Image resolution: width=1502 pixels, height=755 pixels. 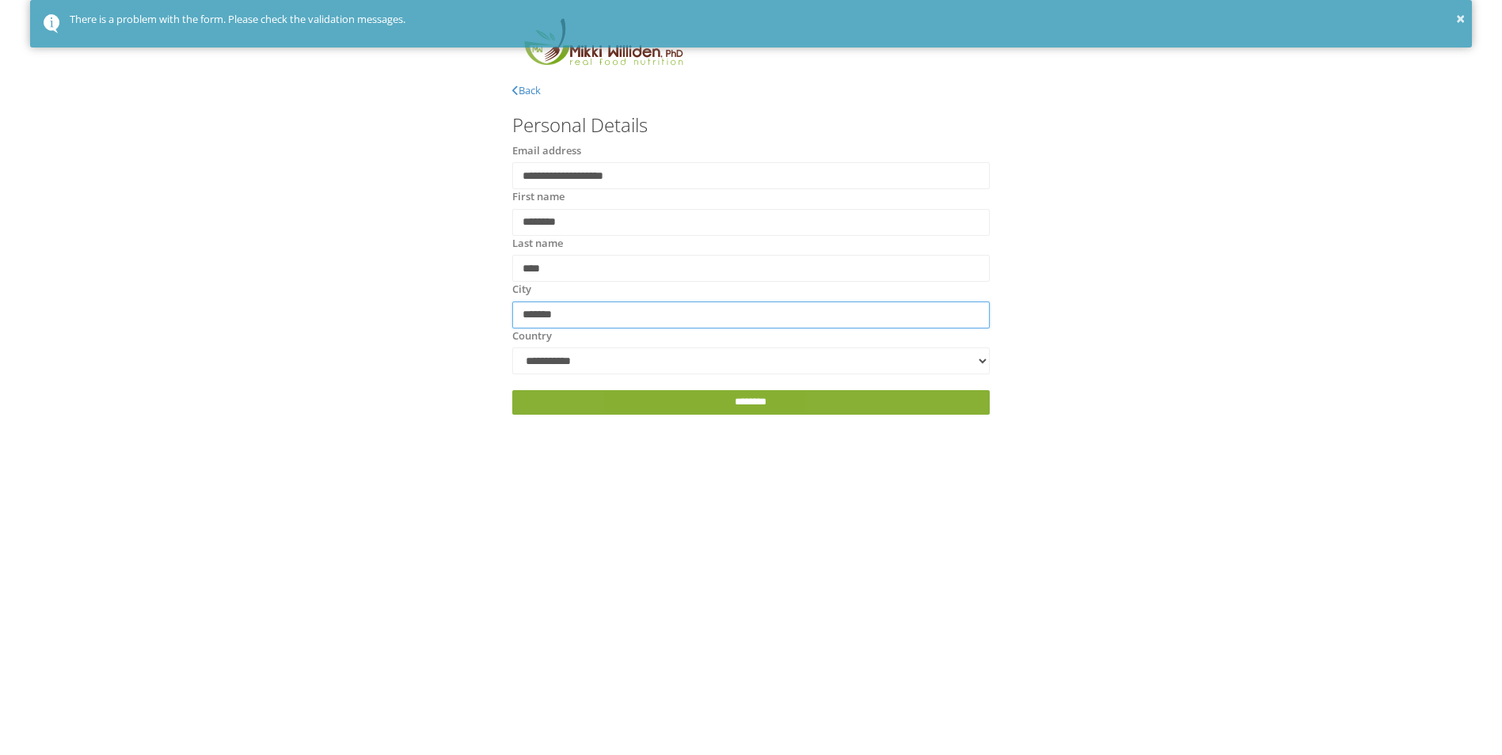 What do you see at coordinates (546, 151) in the screenshot?
I see `label: Email address` at bounding box center [546, 151].